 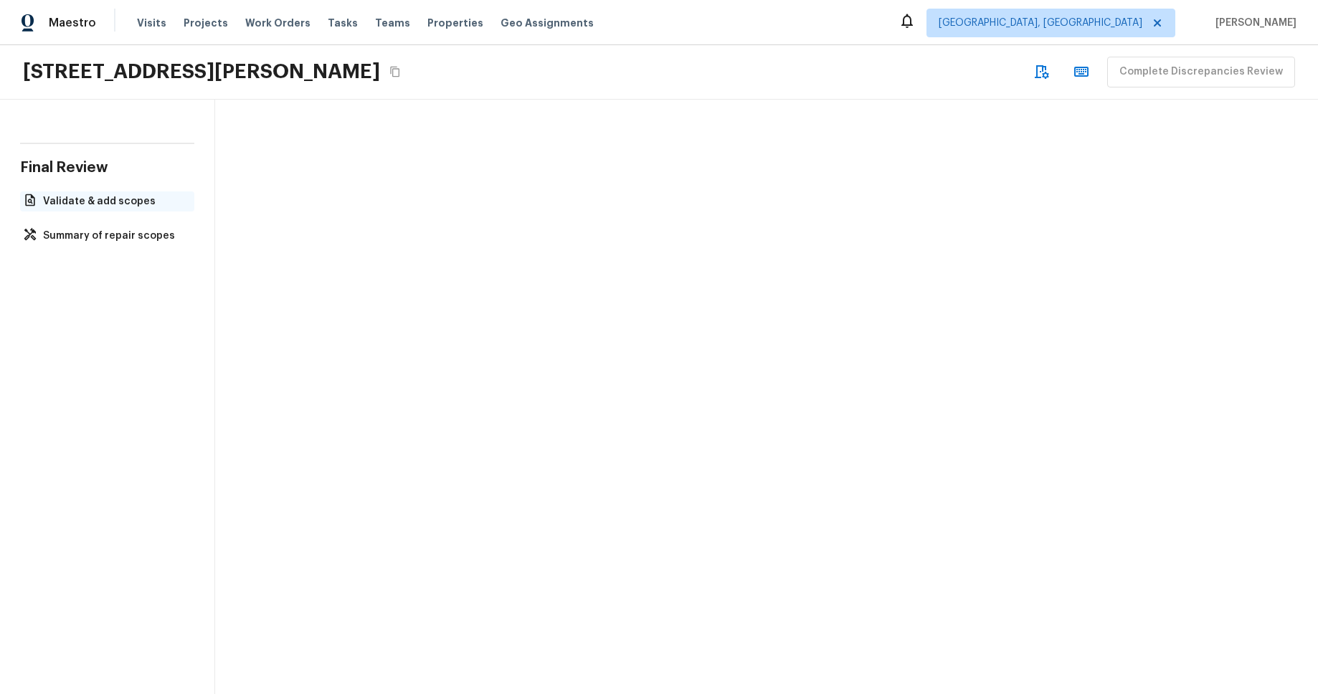 I want to click on span: Visits, so click(x=151, y=23).